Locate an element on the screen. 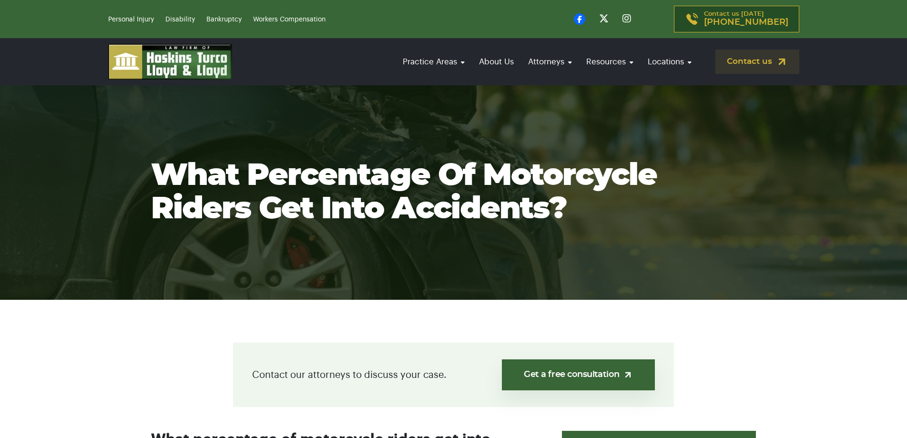 The height and width of the screenshot is (438, 907). a: Resources is located at coordinates (610, 61).